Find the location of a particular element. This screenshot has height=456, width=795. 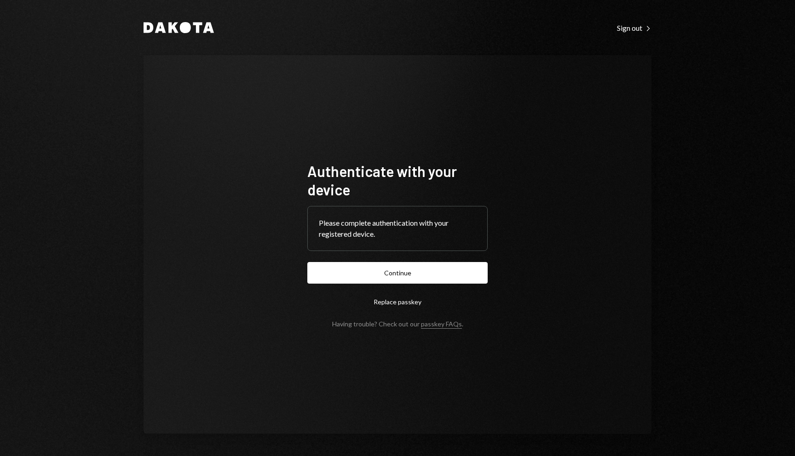

div: Having trouble? Check out our . is located at coordinates (397, 324).